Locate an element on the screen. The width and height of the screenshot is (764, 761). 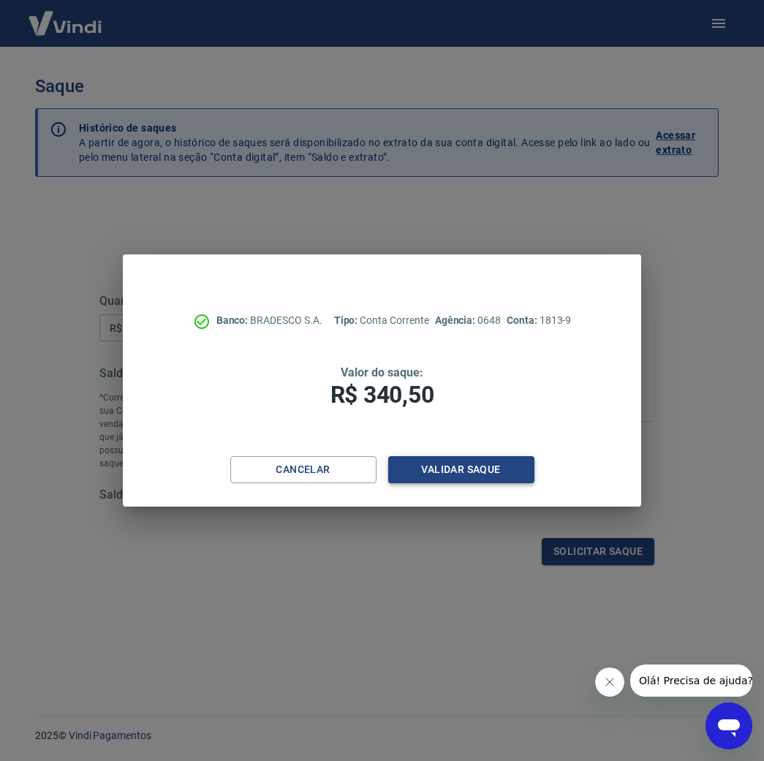
p: 1813-9 is located at coordinates (539, 320).